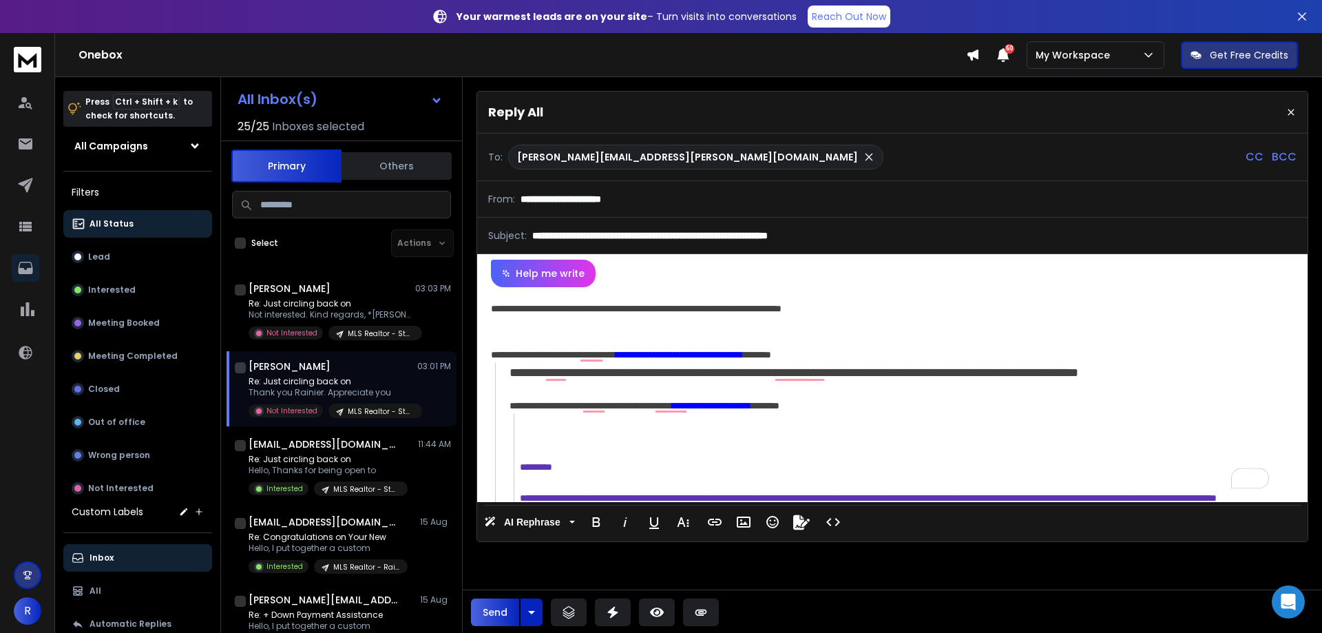 This screenshot has height=633, width=1322. What do you see at coordinates (328, 615) in the screenshot?
I see `p: Re: + Down Payment Assistance` at bounding box center [328, 615].